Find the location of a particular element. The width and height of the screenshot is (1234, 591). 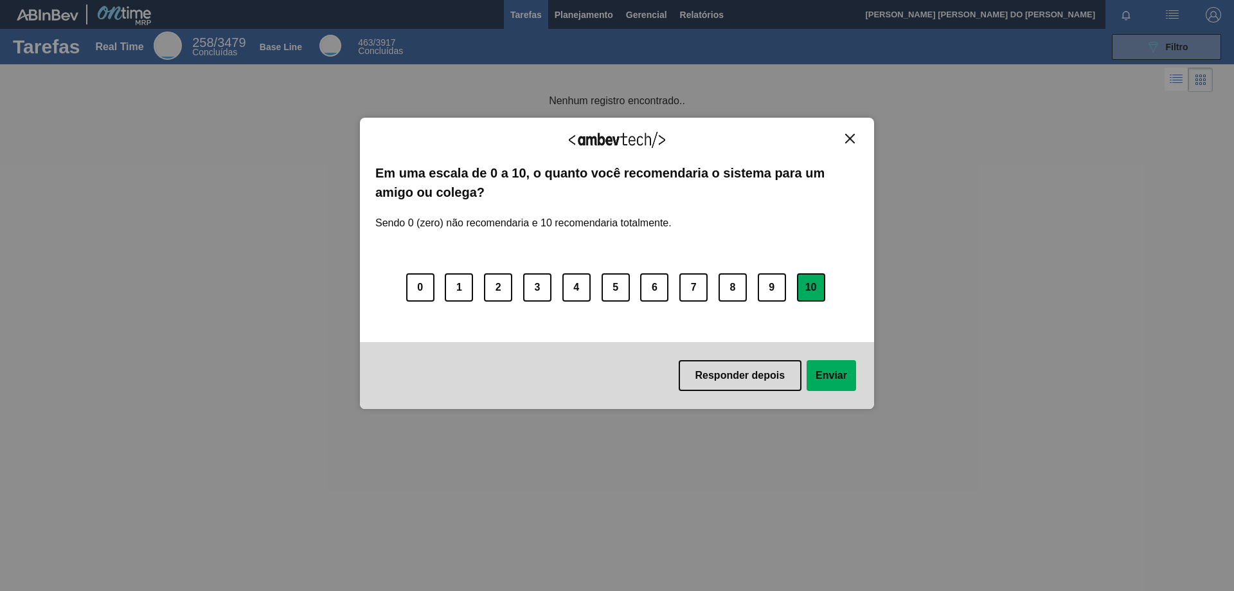

label: Sendo 0 (zero) não recomendaria e 10 recomendaria totalmente. is located at coordinates (523, 215).